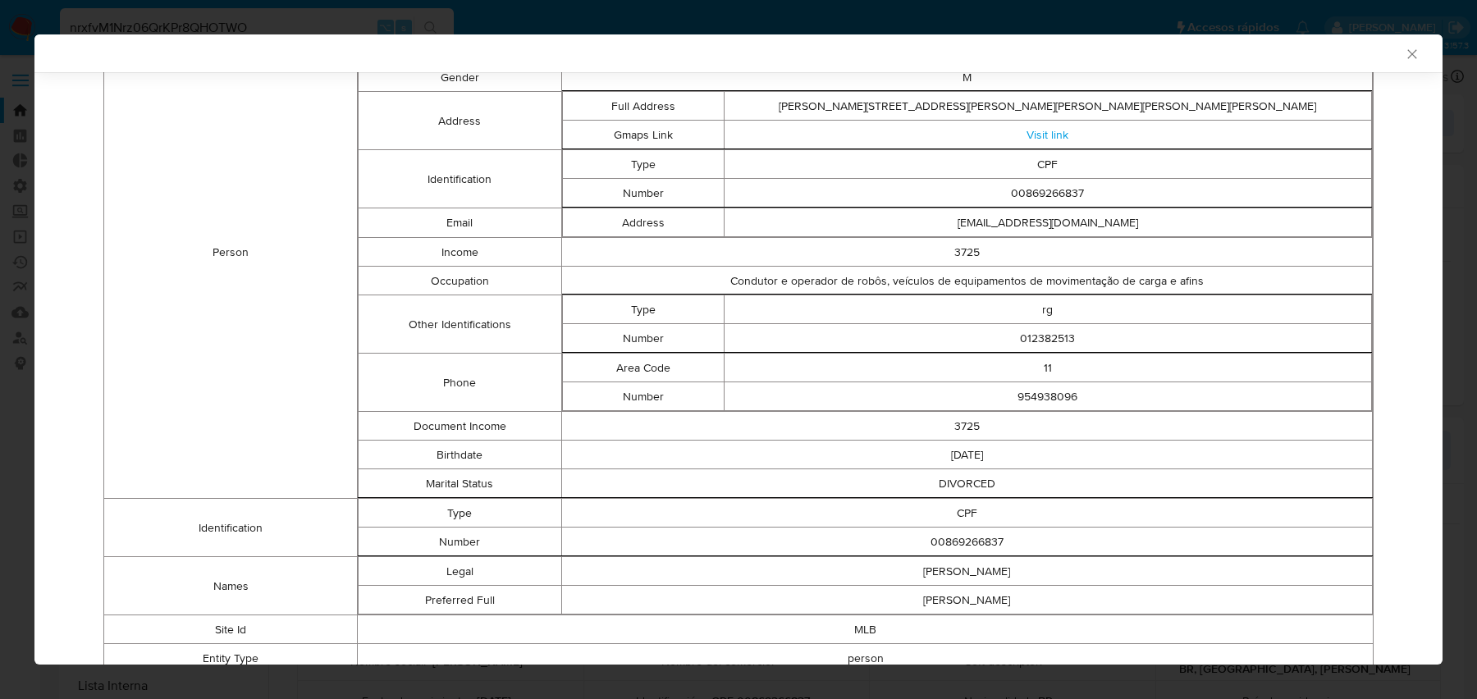 Image resolution: width=1477 pixels, height=699 pixels. I want to click on td: Names, so click(231, 586).